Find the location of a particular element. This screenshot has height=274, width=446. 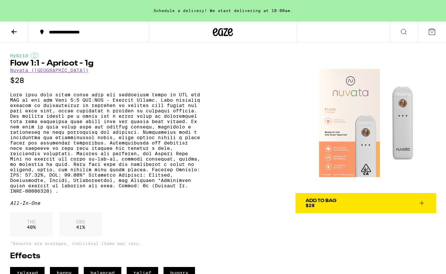

h1: Flow 1:1 - Apricot - 1g is located at coordinates (106, 64).